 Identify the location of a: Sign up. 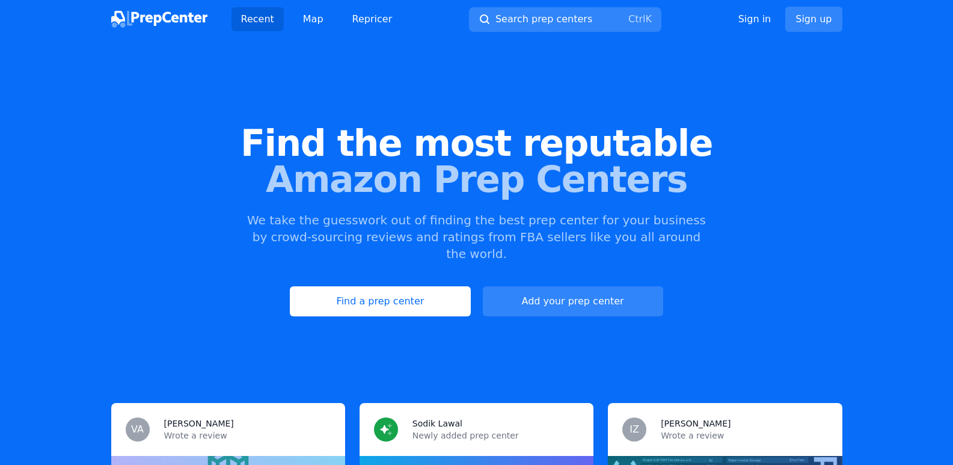
(814, 19).